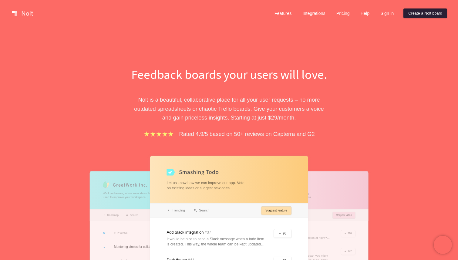  What do you see at coordinates (314, 13) in the screenshot?
I see `a: Integrations` at bounding box center [314, 13].